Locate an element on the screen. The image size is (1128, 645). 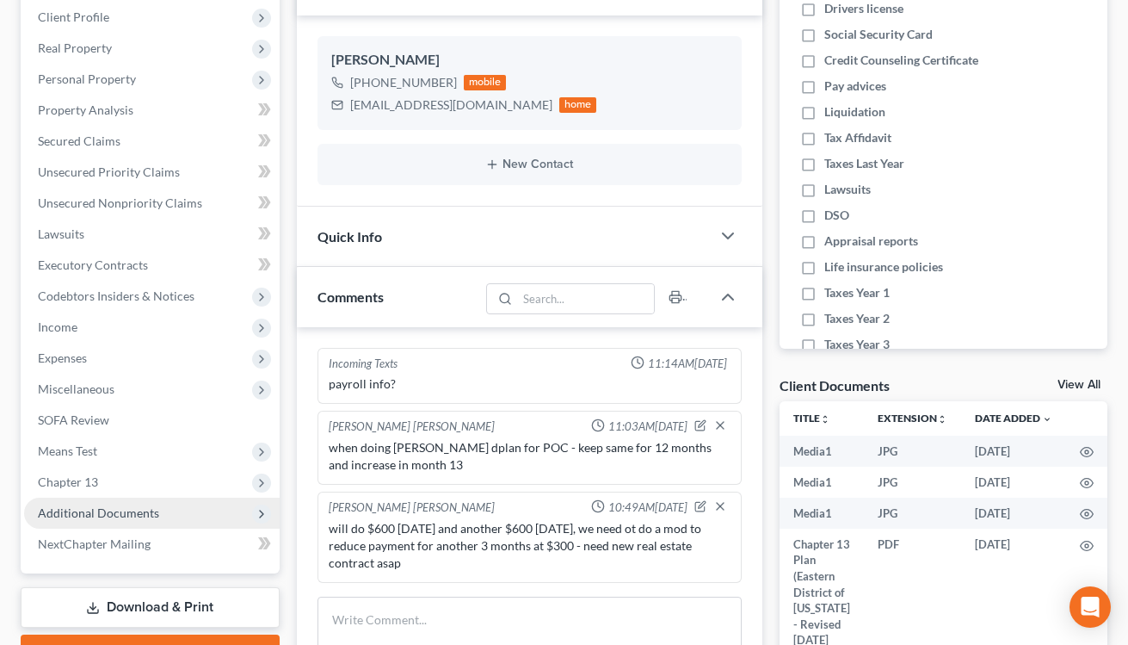
span: Client Profile is located at coordinates (73, 16).